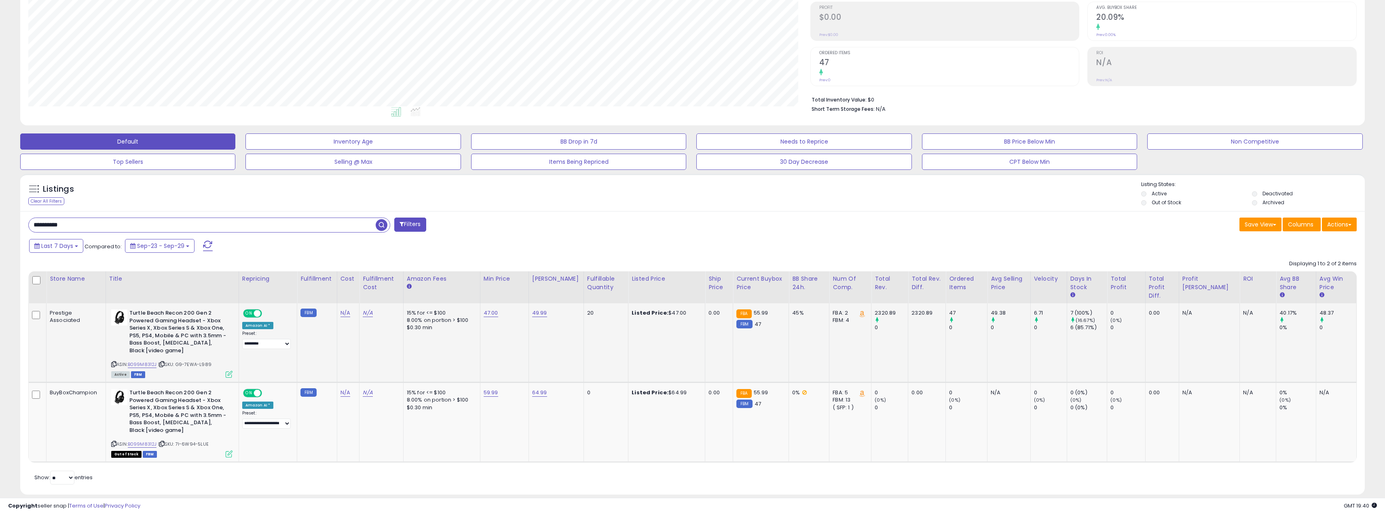 Image resolution: width=1385 pixels, height=514 pixels. Describe the element at coordinates (1010, 313) in the screenshot. I see `div: 49.38` at that location.